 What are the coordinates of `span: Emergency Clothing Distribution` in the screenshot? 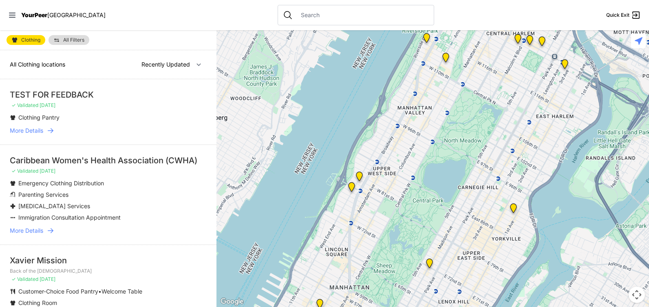 It's located at (61, 183).